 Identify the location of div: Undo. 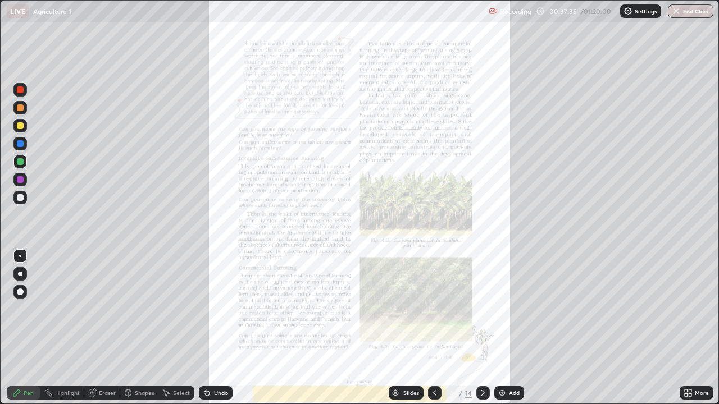
(221, 393).